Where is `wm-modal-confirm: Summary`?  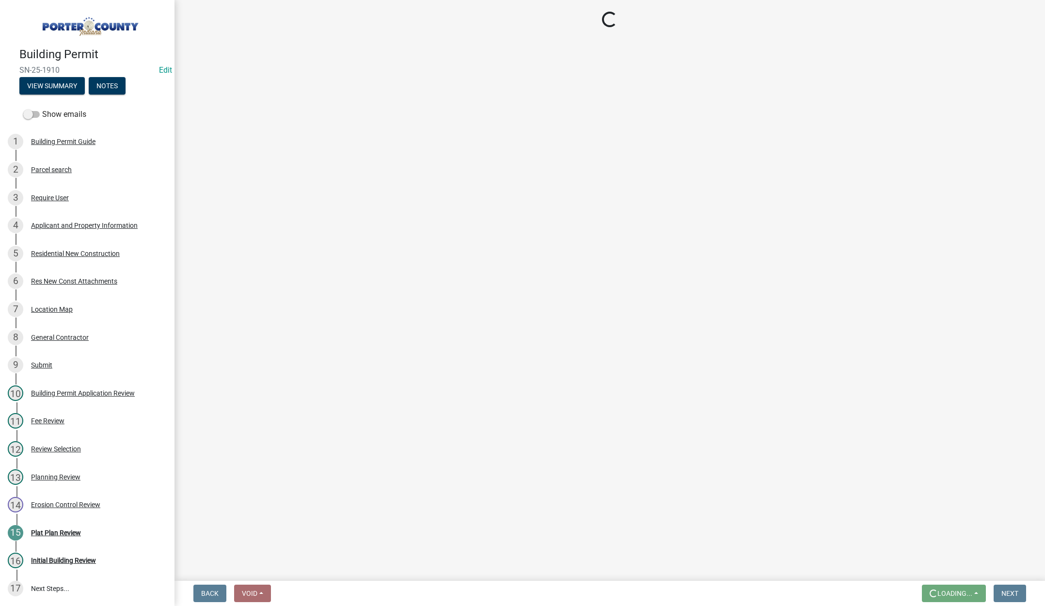
wm-modal-confirm: Summary is located at coordinates (52, 86).